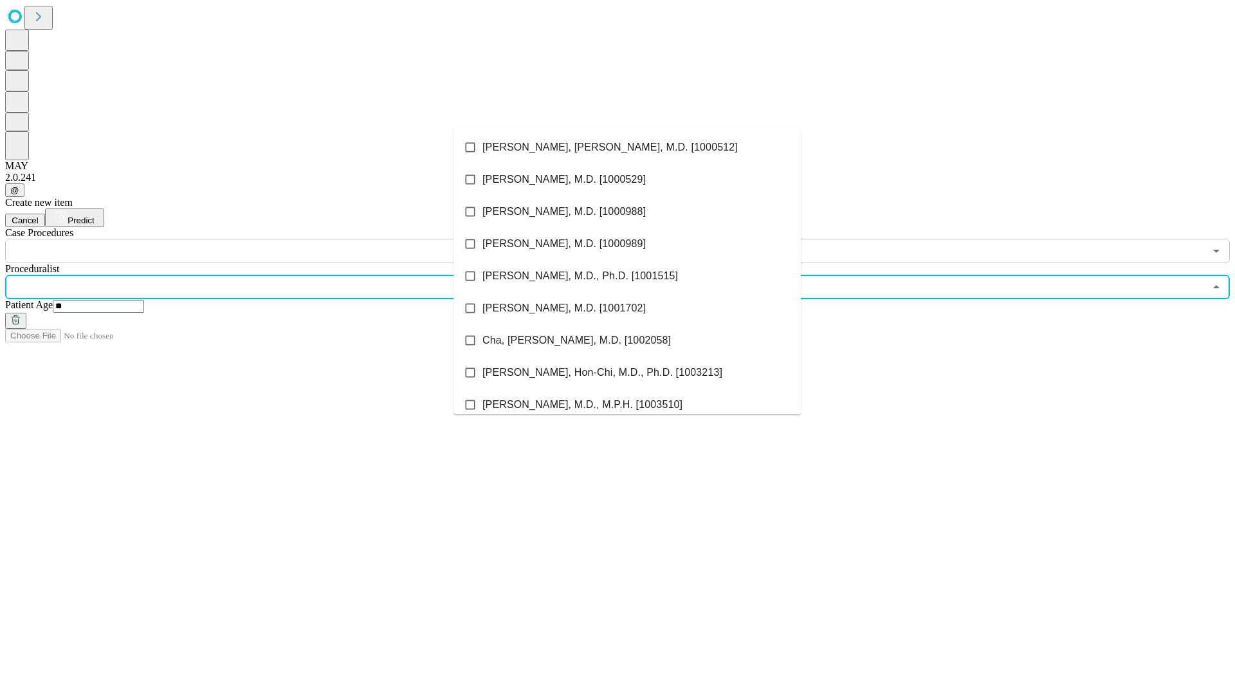 The width and height of the screenshot is (1235, 695). What do you see at coordinates (1216, 287) in the screenshot?
I see `button: Close` at bounding box center [1216, 287].